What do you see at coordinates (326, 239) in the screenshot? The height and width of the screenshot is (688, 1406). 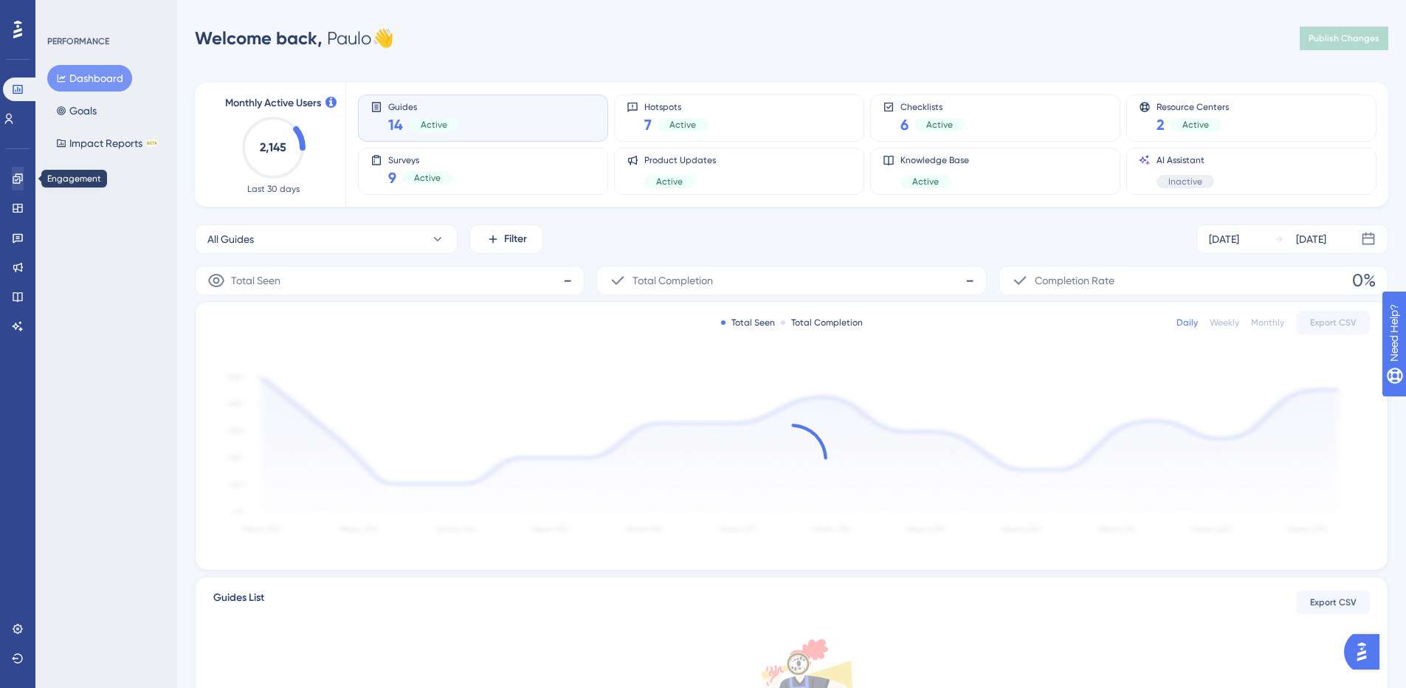 I see `button: All Guides` at bounding box center [326, 239].